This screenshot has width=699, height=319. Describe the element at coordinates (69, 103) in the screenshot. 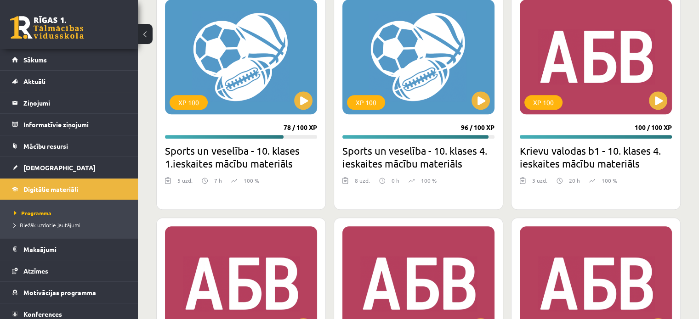

I see `a: Ziņojumi` at that location.